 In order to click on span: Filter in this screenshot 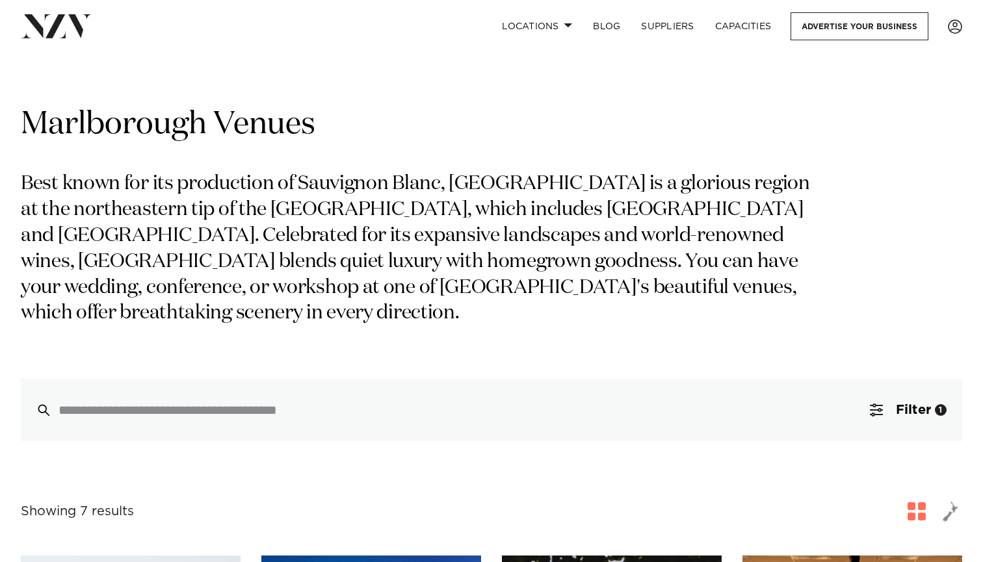, I will do `click(913, 410)`.